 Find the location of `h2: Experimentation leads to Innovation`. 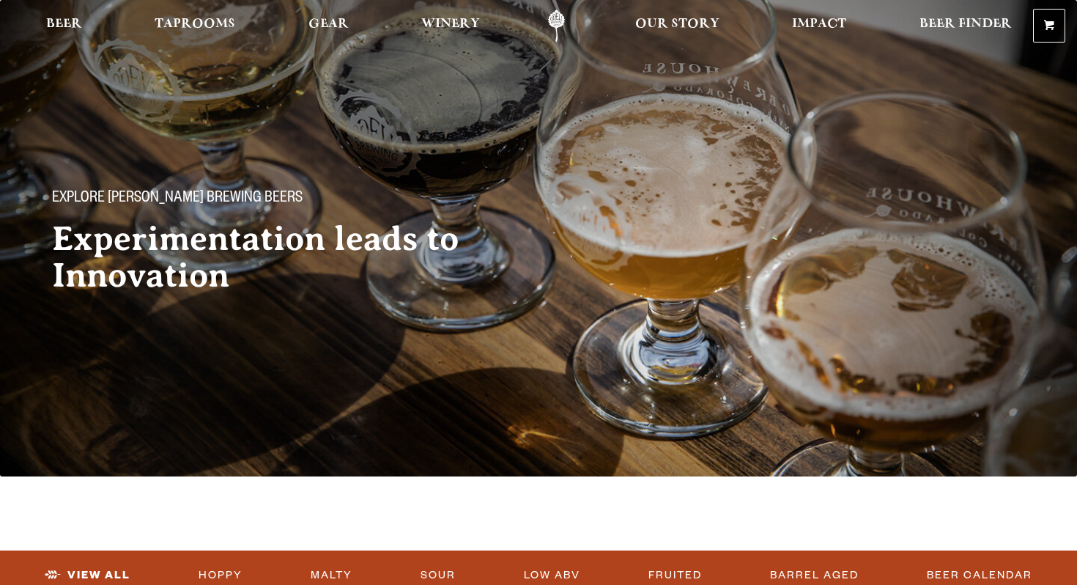

h2: Experimentation leads to Innovation is located at coordinates (281, 257).